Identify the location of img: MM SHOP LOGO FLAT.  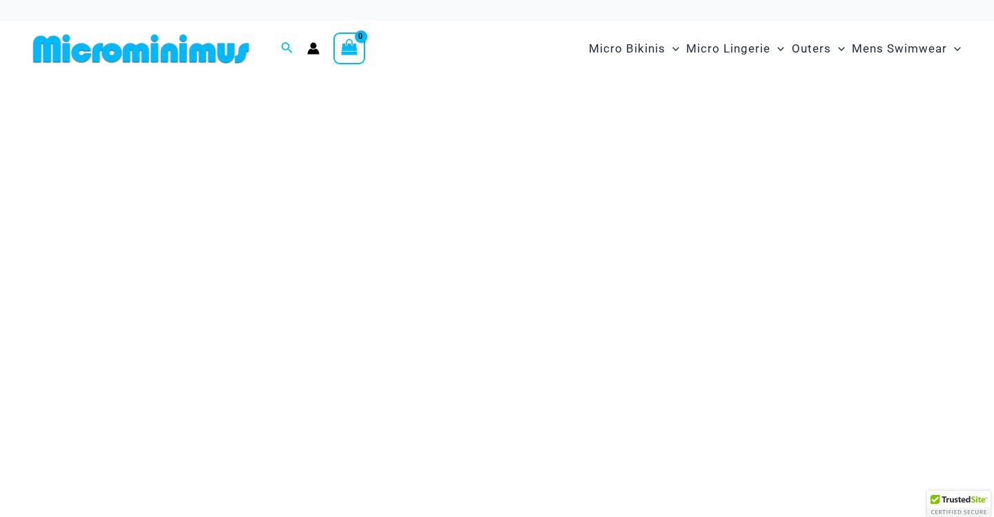
(141, 48).